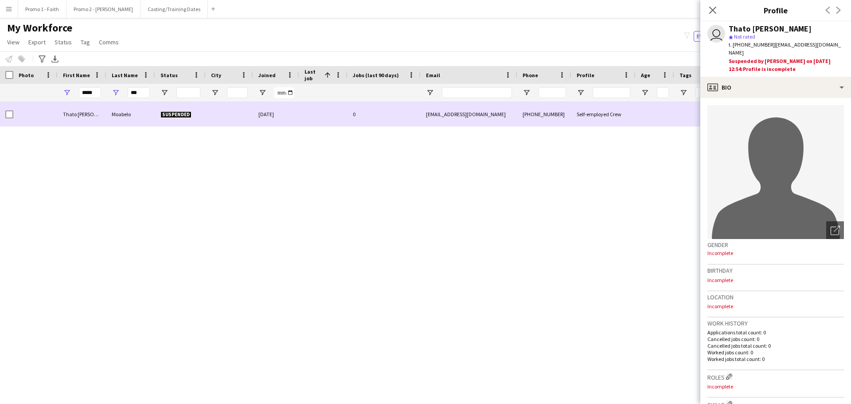 This screenshot has width=851, height=404. Describe the element at coordinates (42, 59) in the screenshot. I see `app-action-btn: Advanced filters` at that location.